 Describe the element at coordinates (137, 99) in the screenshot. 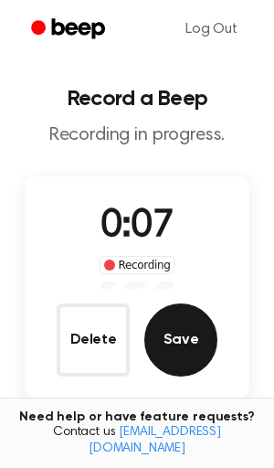

I see `h1: Record a Beep` at that location.